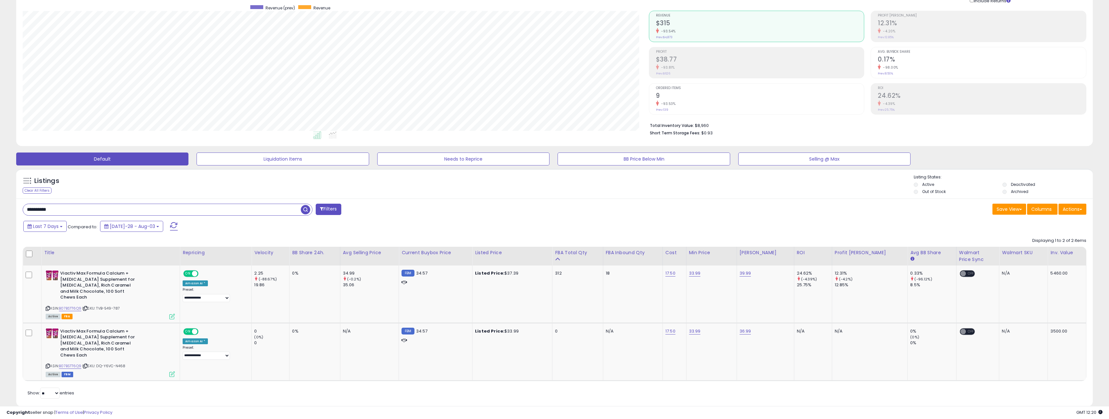  Describe the element at coordinates (982, 96) in the screenshot. I see `h2: 24.62%` at that location.